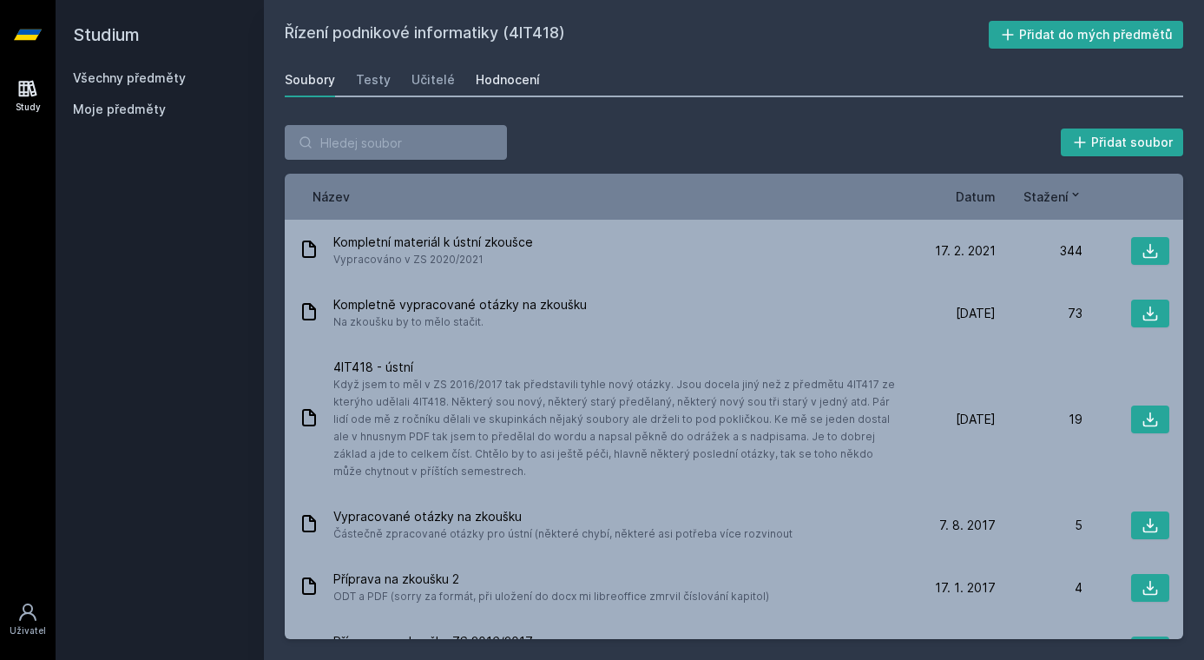  What do you see at coordinates (129, 77) in the screenshot?
I see `a: Všechny předměty` at bounding box center [129, 77].